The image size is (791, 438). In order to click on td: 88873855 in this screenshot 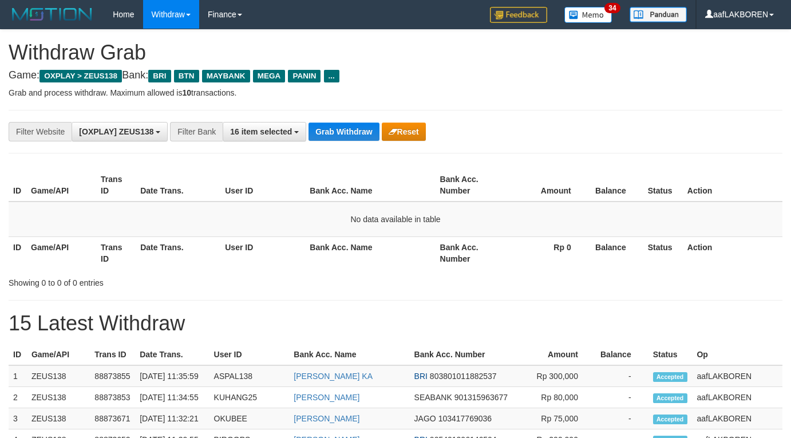, I will do `click(112, 376)`.